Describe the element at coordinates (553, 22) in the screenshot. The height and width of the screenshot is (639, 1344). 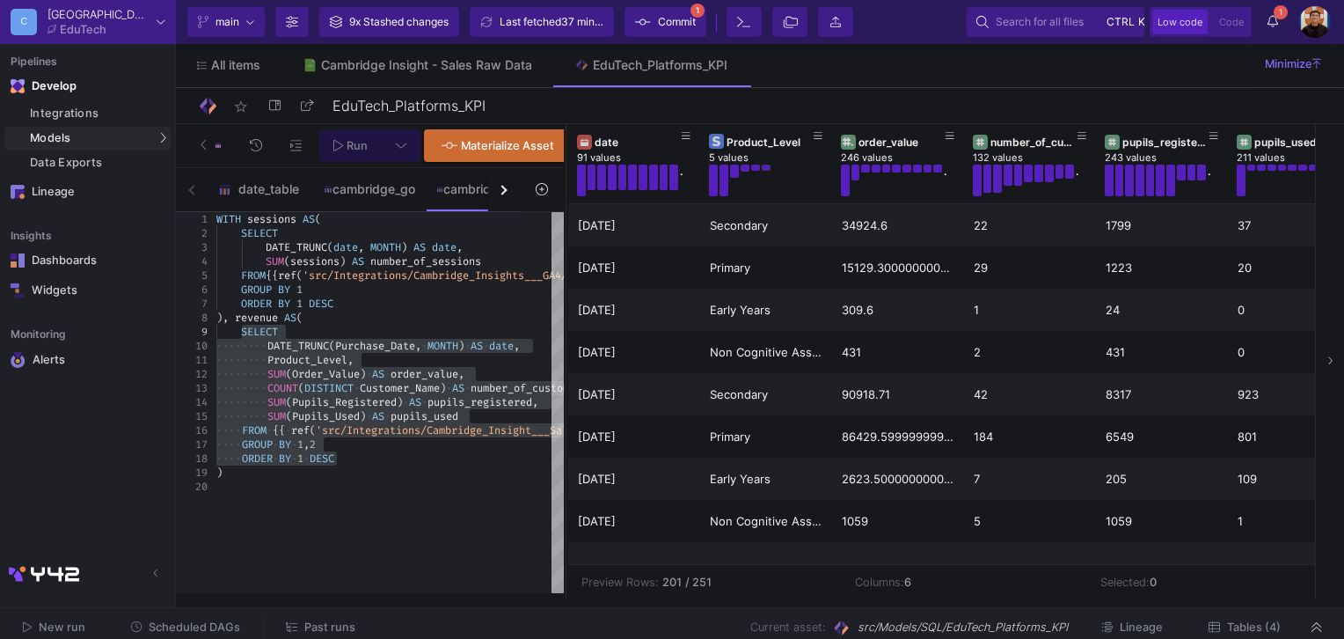
I see `div: Last fetched` at that location.